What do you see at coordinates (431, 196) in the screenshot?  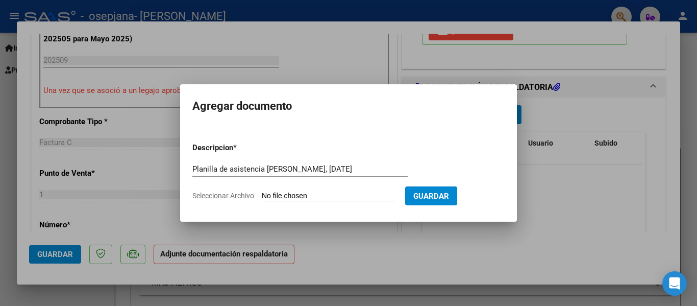 I see `span: Guardar` at bounding box center [431, 196].